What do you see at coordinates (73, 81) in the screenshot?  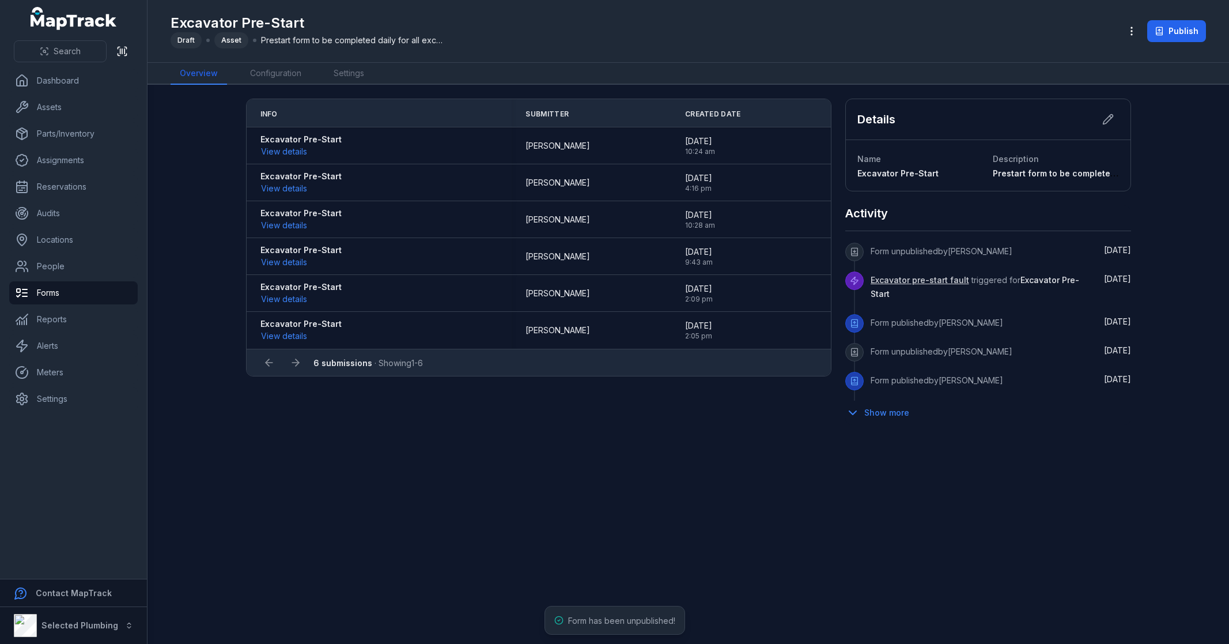 I see `a: Dashboard` at bounding box center [73, 81].